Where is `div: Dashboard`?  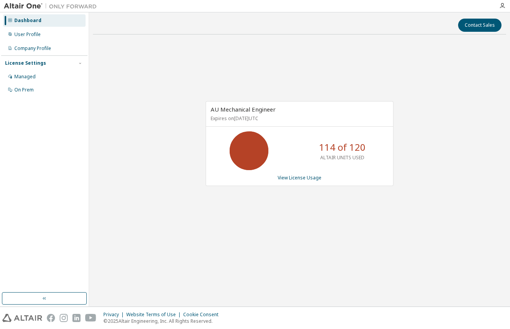
div: Dashboard is located at coordinates (28, 21).